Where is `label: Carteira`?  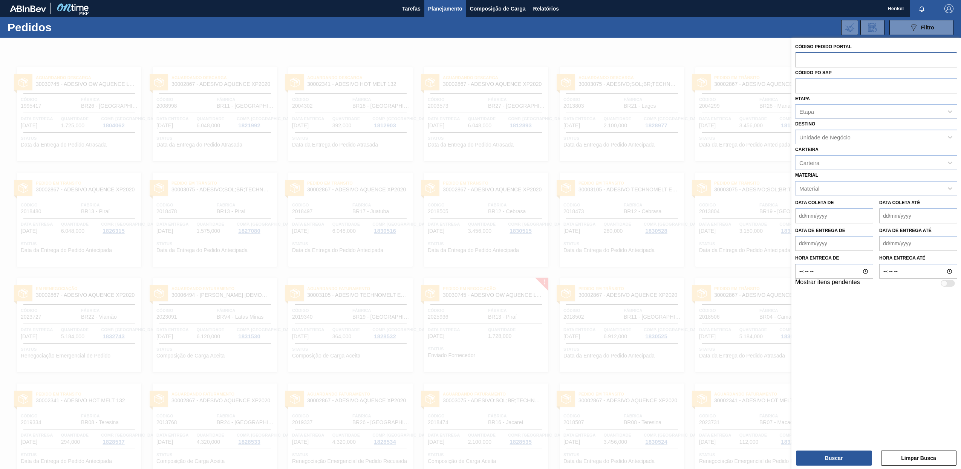 label: Carteira is located at coordinates (807, 150).